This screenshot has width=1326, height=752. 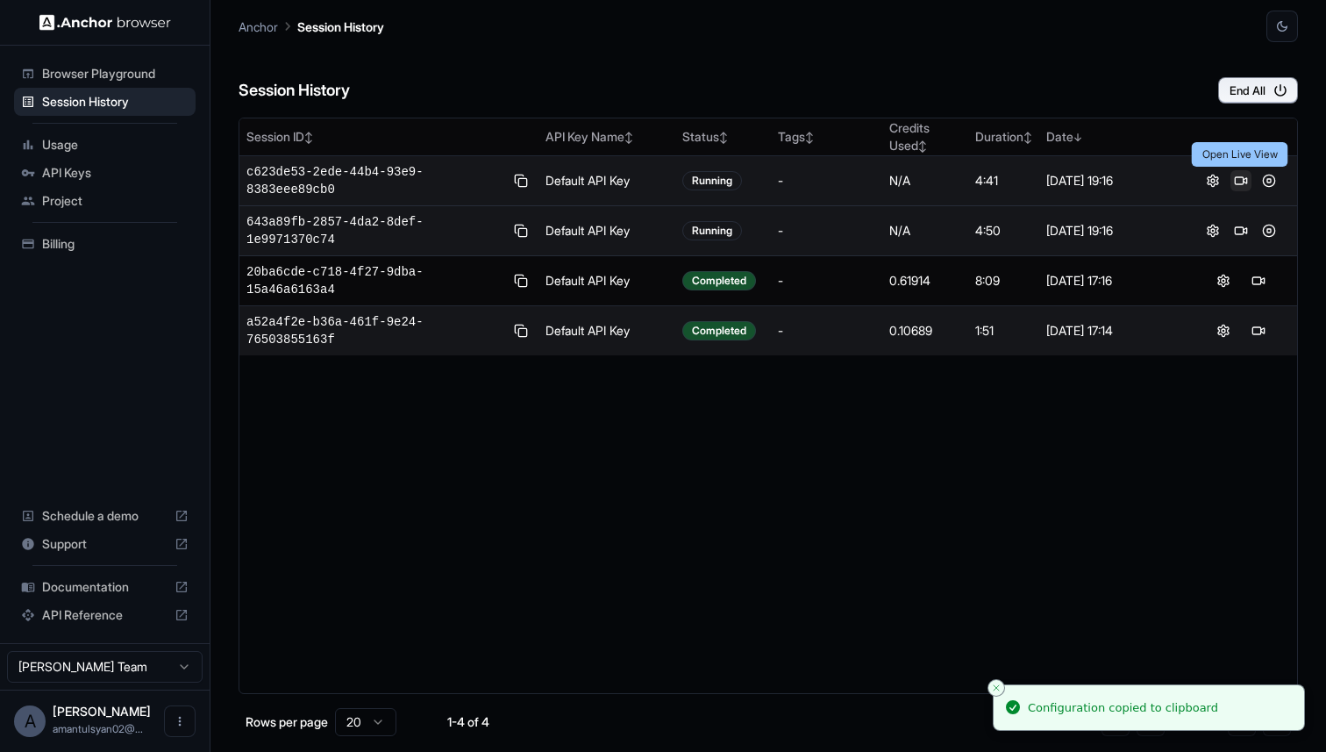 What do you see at coordinates (340, 26) in the screenshot?
I see `p: Session History` at bounding box center [340, 26].